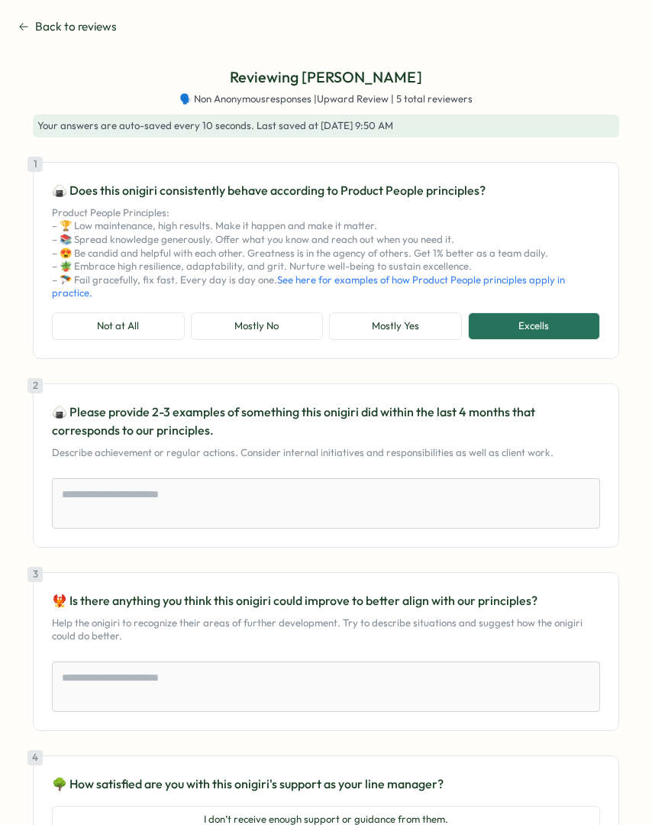 The height and width of the screenshot is (825, 652). I want to click on div: 3, so click(35, 574).